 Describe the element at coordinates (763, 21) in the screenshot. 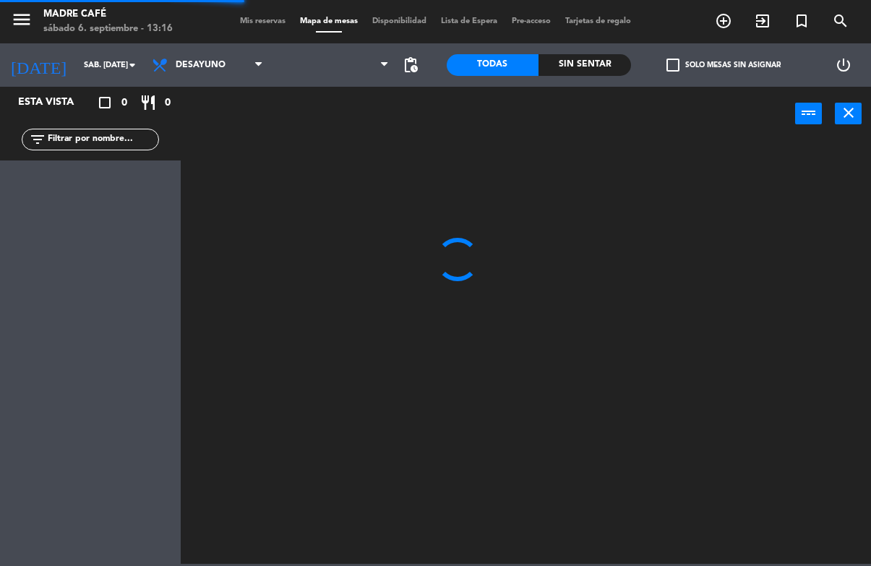

I see `span: WALK IN` at that location.